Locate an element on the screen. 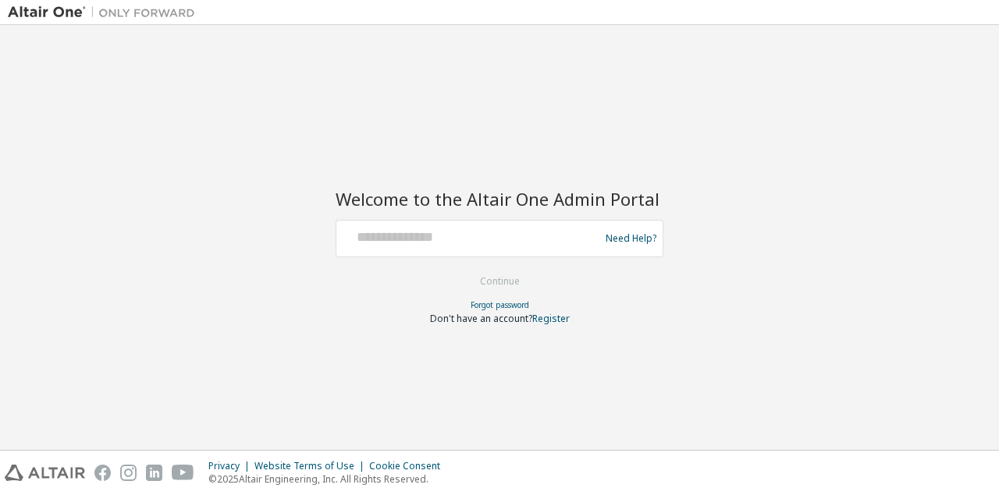 This screenshot has height=495, width=999. img: youtube.svg is located at coordinates (183, 473).